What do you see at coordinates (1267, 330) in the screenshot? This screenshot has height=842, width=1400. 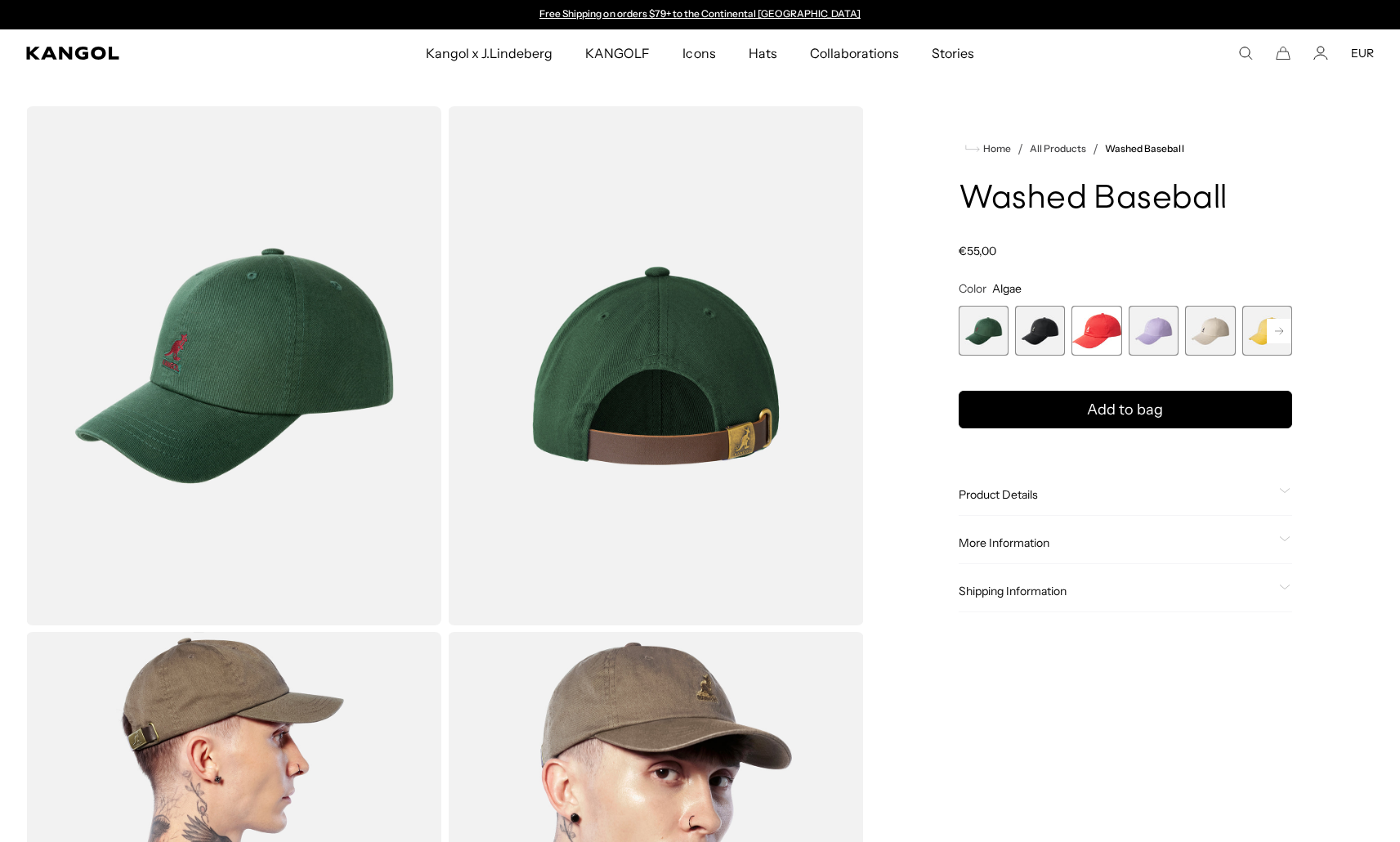 I see `label: Lemon Sorbet` at bounding box center [1267, 330].